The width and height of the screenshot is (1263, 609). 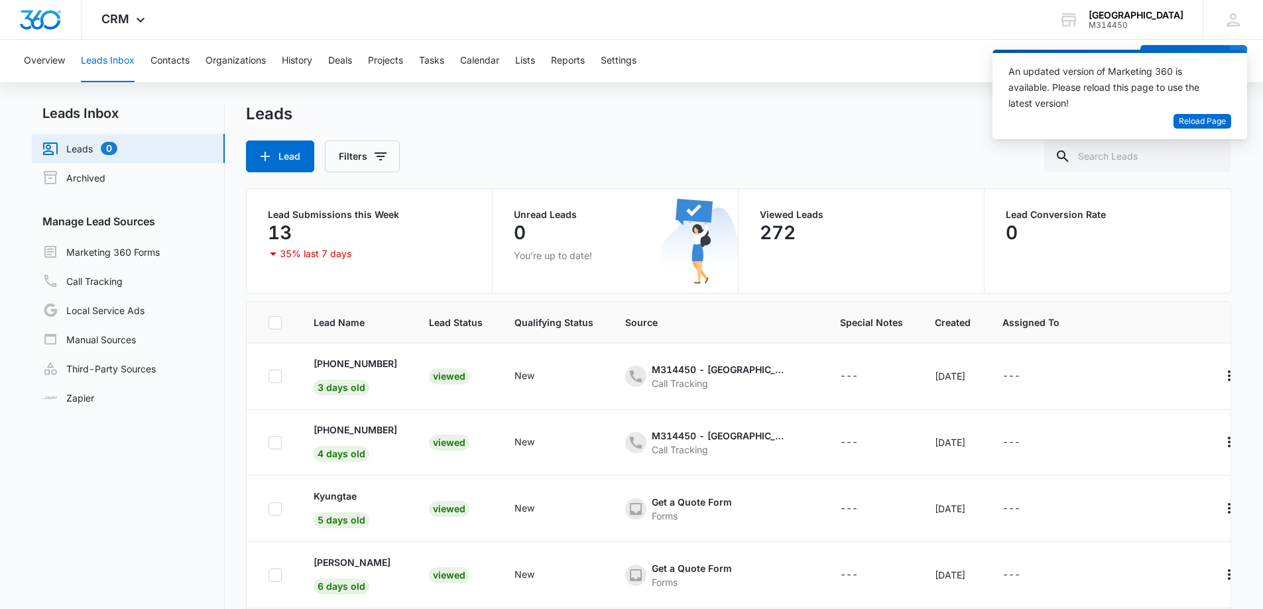 I want to click on span: Assigned To, so click(x=1031, y=322).